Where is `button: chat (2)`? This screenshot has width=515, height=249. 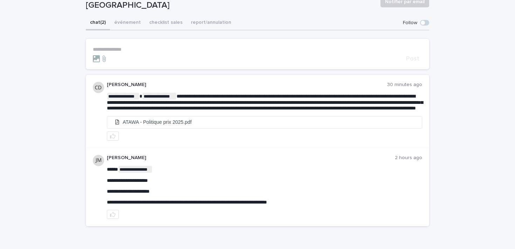
button: chat (2) is located at coordinates (98, 23).